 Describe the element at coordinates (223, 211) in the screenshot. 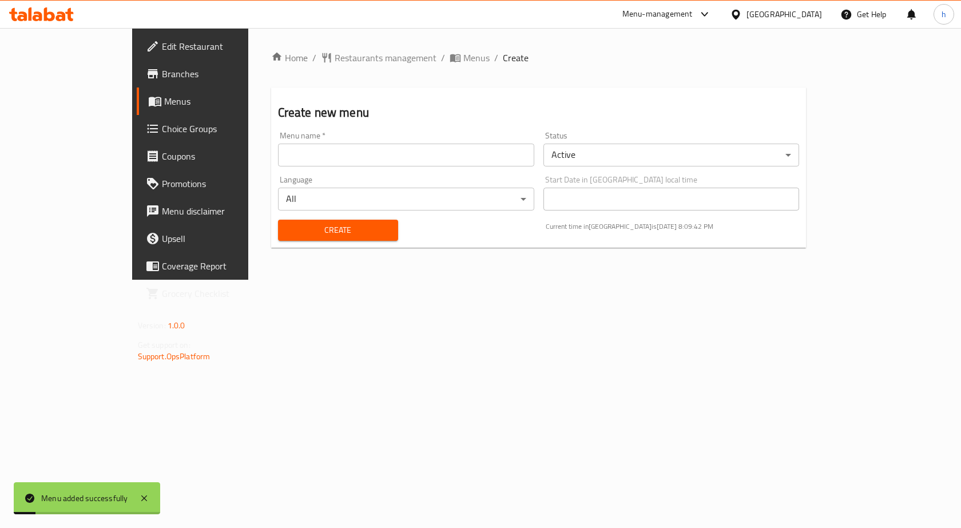

I see `span: Menu disclaimer` at that location.